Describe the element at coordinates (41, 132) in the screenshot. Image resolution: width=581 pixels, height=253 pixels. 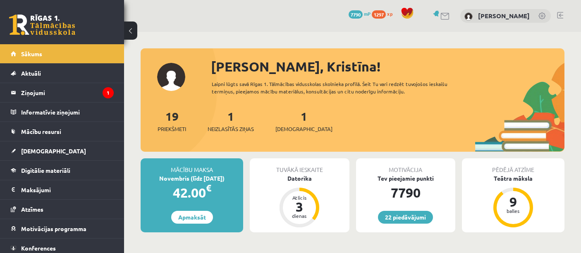
I see `span: Mācību resursi` at that location.